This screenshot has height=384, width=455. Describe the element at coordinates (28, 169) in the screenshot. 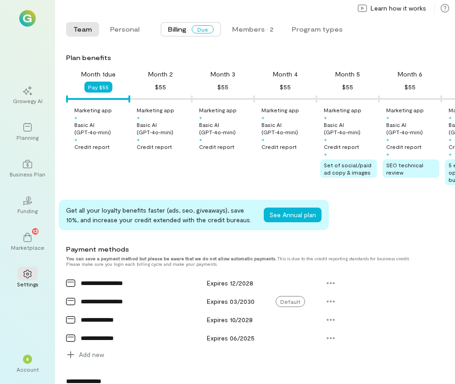

I see `a: Business Plan` at that location.